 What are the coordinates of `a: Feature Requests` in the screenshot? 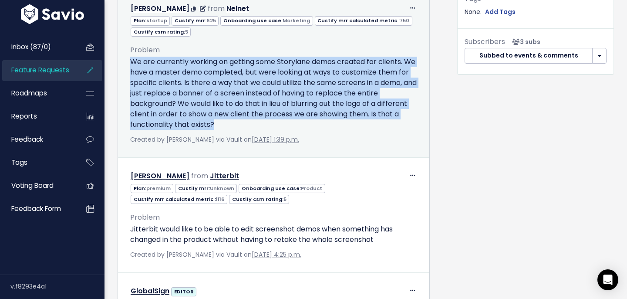 It's located at (37, 70).